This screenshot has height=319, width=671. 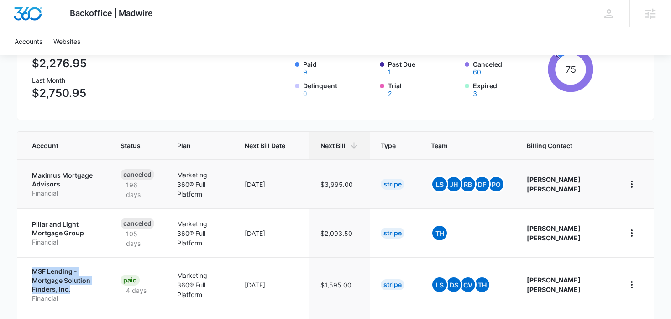 I want to click on span: Billing Contact, so click(x=565, y=145).